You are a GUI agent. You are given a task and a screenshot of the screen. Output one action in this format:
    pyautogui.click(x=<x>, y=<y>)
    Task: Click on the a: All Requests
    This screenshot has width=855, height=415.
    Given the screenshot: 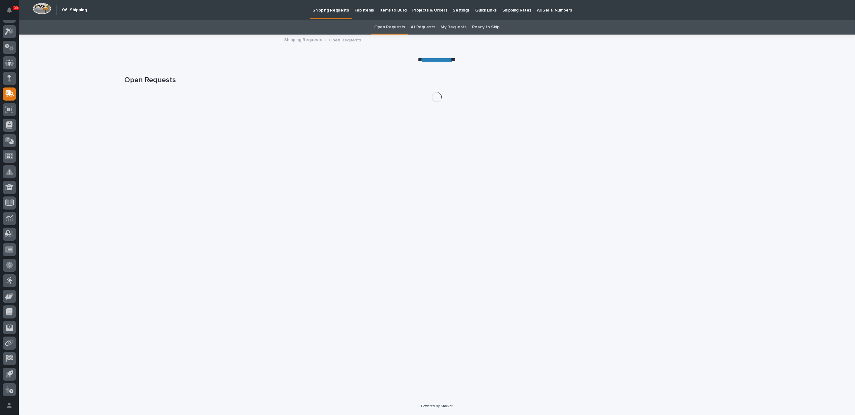 What is the action you would take?
    pyautogui.click(x=423, y=27)
    